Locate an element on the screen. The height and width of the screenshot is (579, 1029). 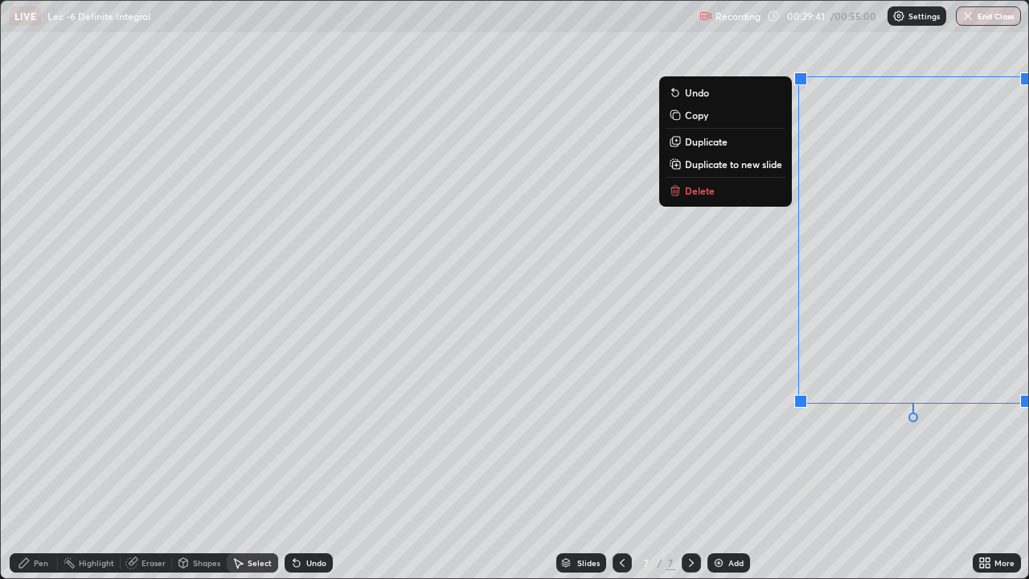
button: Delete is located at coordinates (725, 190).